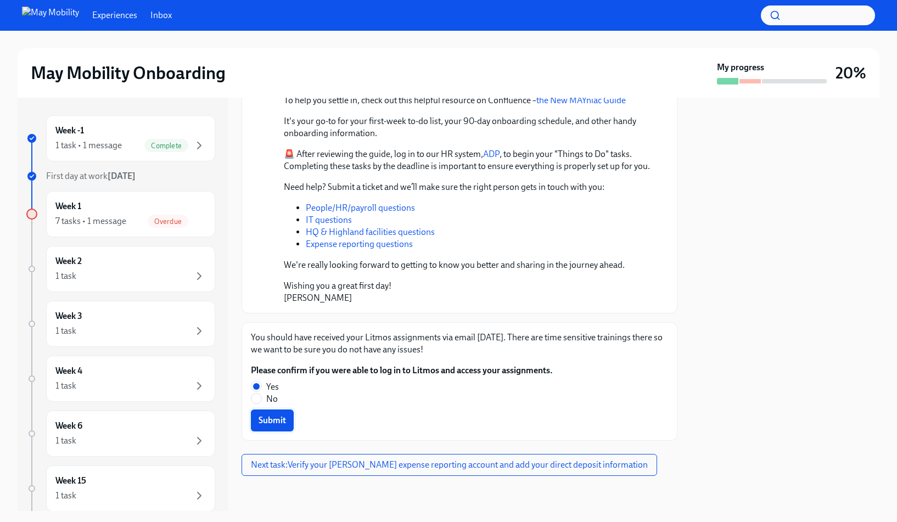  Describe the element at coordinates (467, 127) in the screenshot. I see `p: It's your go-to for your first-week to-do list, your 90-day onboarding schedule, and other handy ...` at that location.